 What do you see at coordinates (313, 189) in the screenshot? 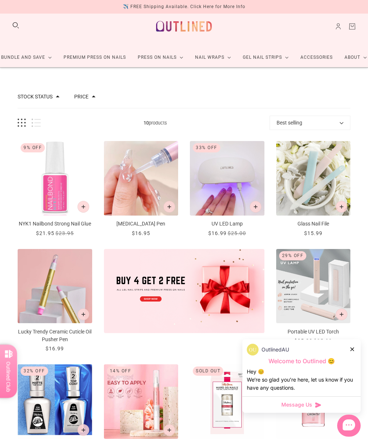
I see `a: Glass Nail File` at bounding box center [313, 189].